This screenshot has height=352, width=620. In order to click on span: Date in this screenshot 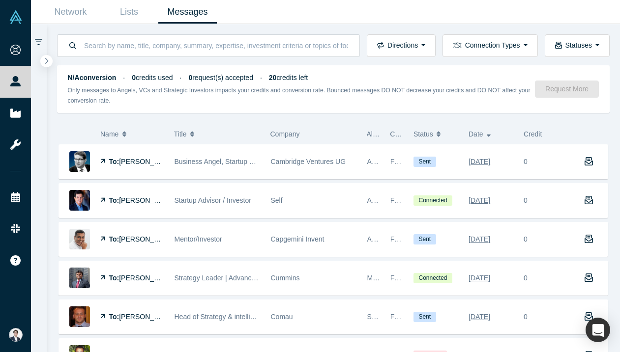, I will do `click(476, 134)`.